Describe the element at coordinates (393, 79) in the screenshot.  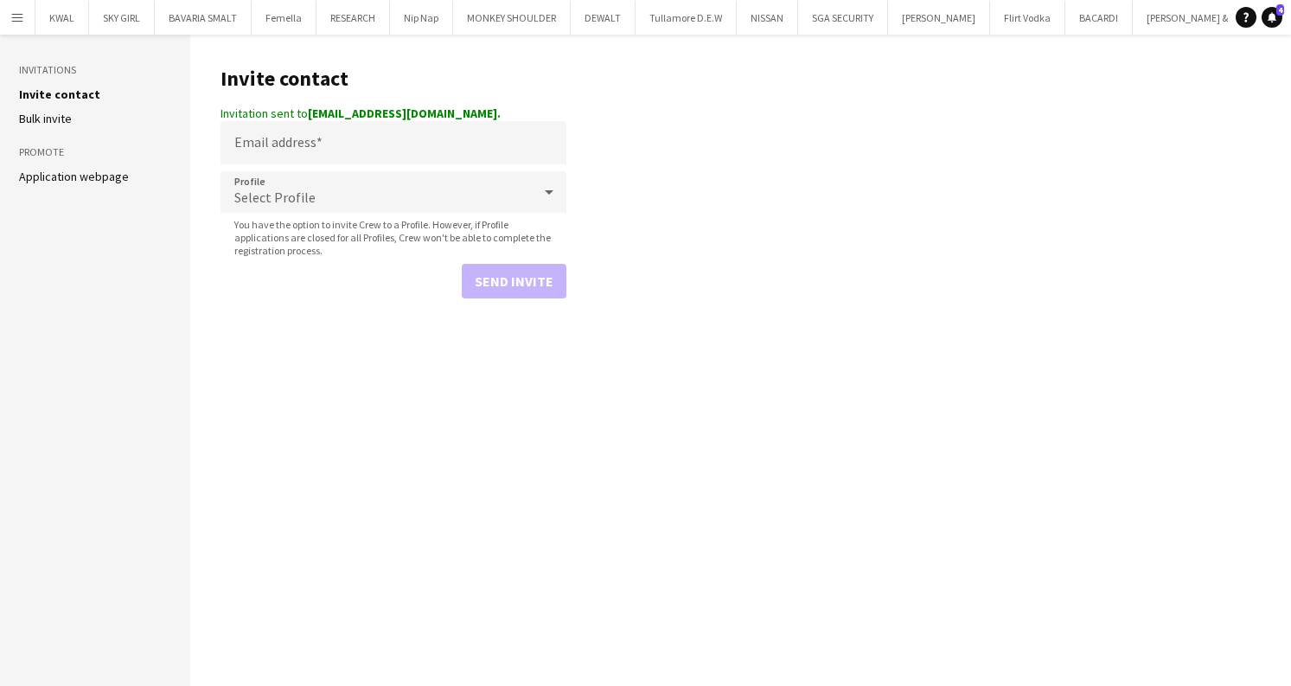
I see `h1: Invite contact` at that location.